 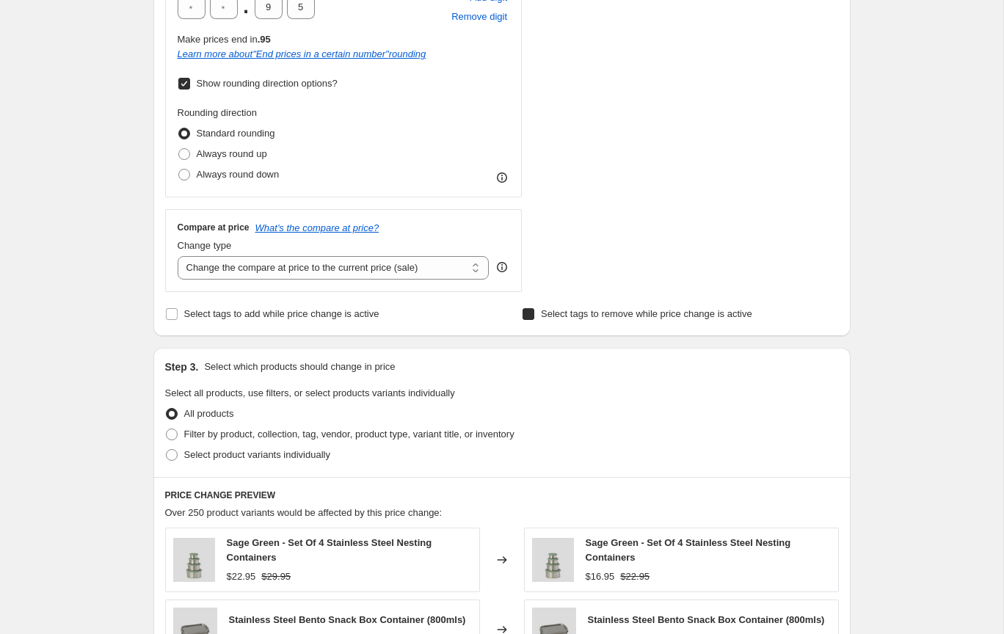 I want to click on i: Learn more about " End prices in a certain number " rounding, so click(x=302, y=54).